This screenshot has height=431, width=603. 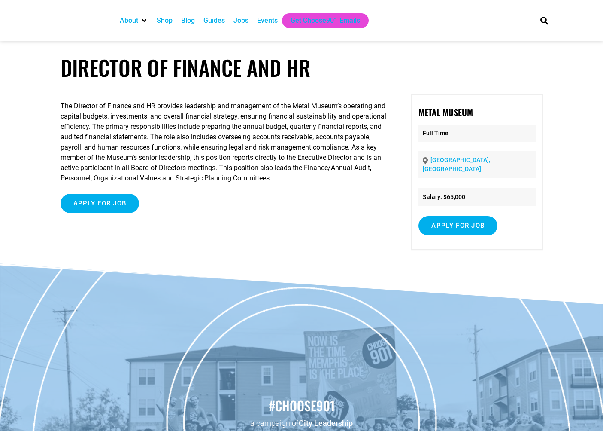 What do you see at coordinates (321, 21) in the screenshot?
I see `nav: Main nav` at bounding box center [321, 21].